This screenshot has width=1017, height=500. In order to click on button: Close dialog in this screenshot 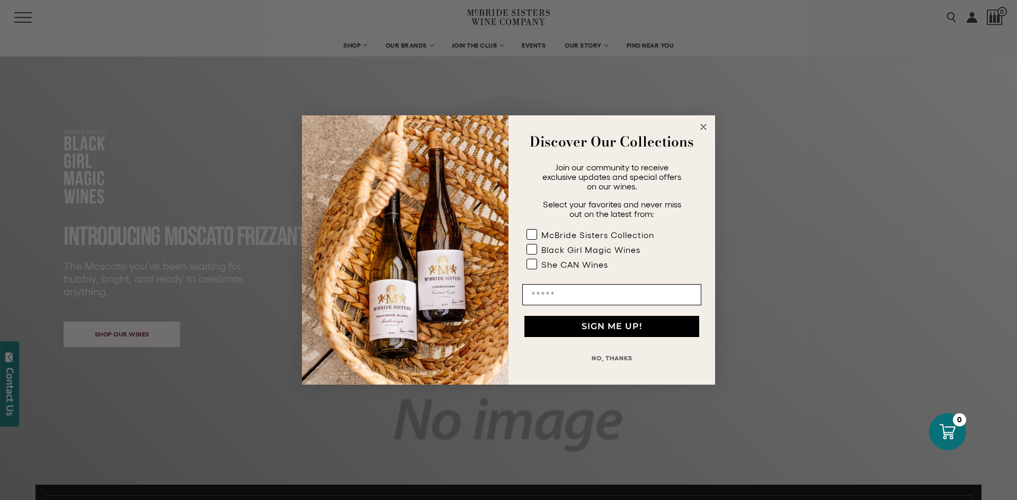, I will do `click(703, 127)`.